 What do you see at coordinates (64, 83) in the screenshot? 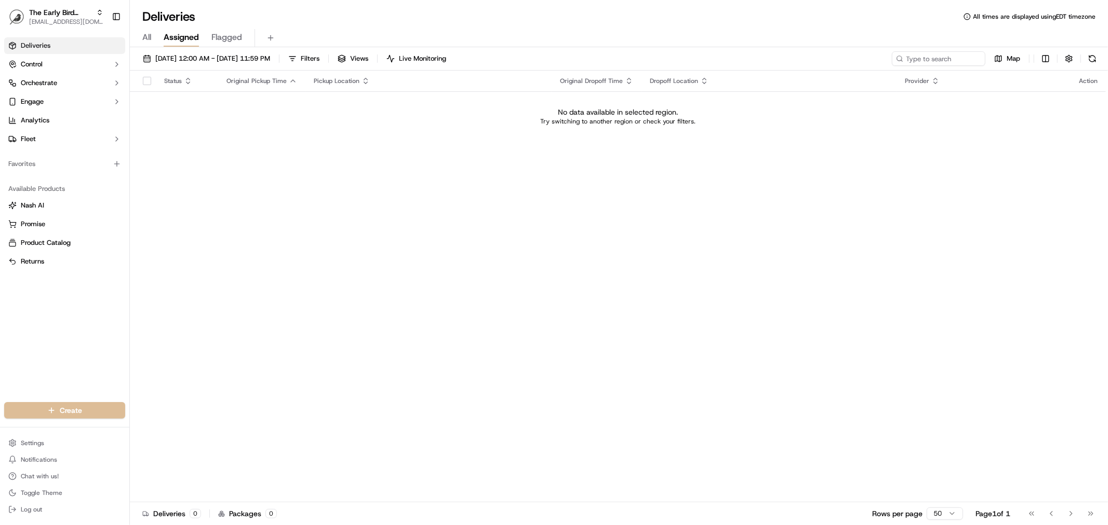
I see `button: Orchestrate` at bounding box center [64, 83].